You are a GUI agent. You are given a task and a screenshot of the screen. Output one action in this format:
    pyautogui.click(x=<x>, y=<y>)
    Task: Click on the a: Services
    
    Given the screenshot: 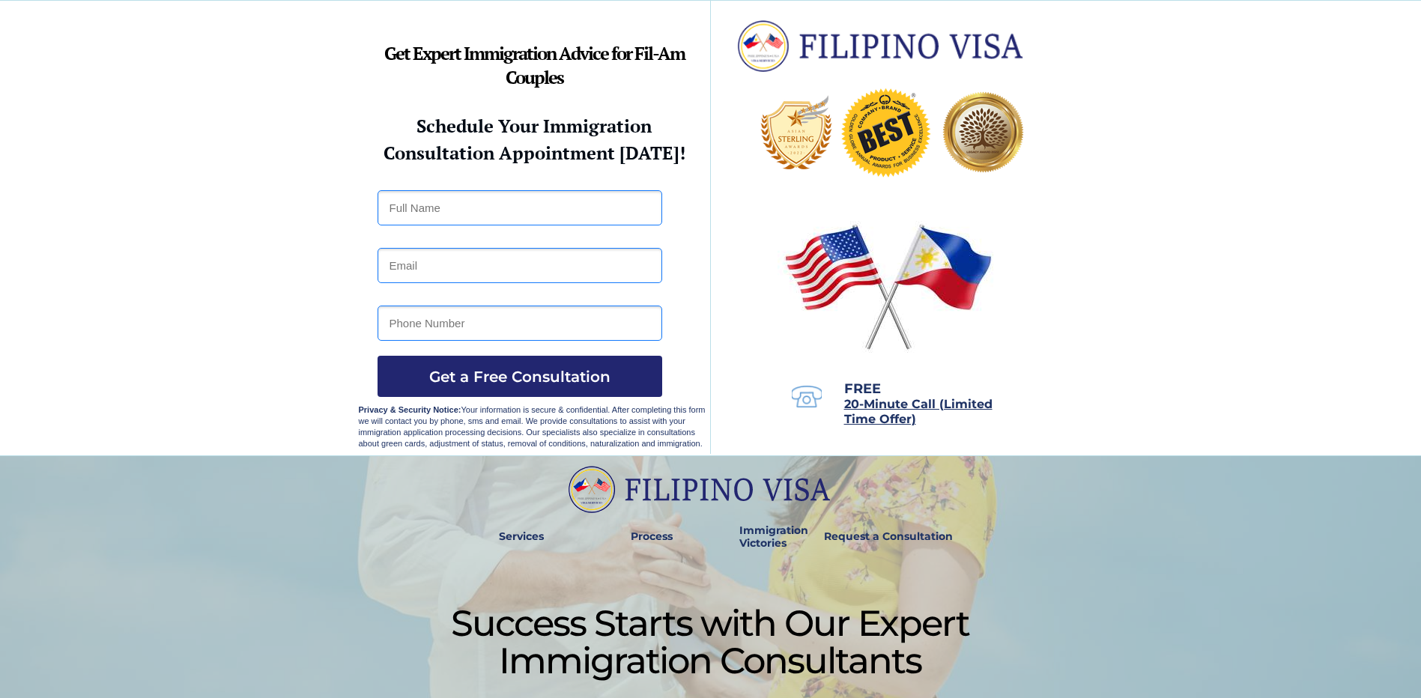 What is the action you would take?
    pyautogui.click(x=521, y=537)
    